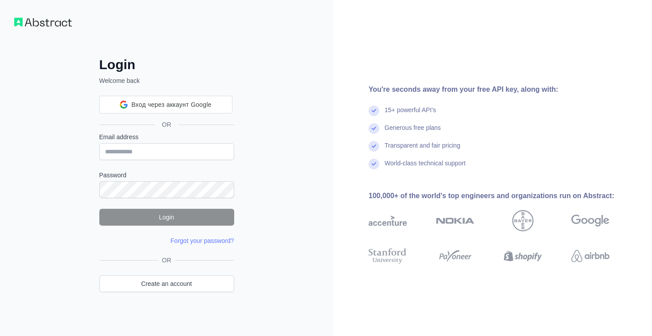 The width and height of the screenshot is (652, 336). I want to click on a: Forgot your password?, so click(202, 241).